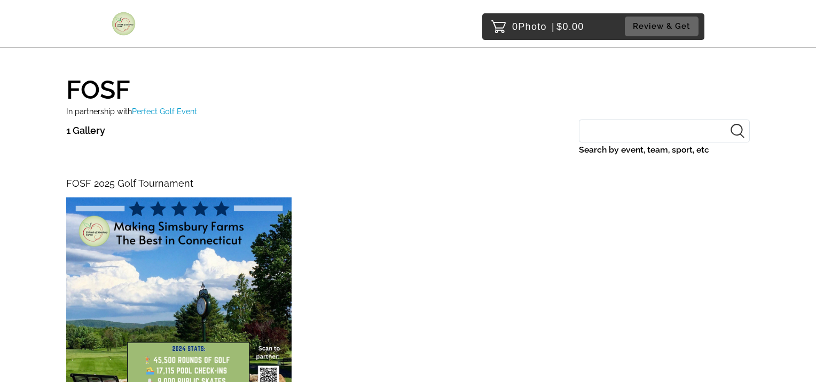  I want to click on button: Review & Get, so click(662, 26).